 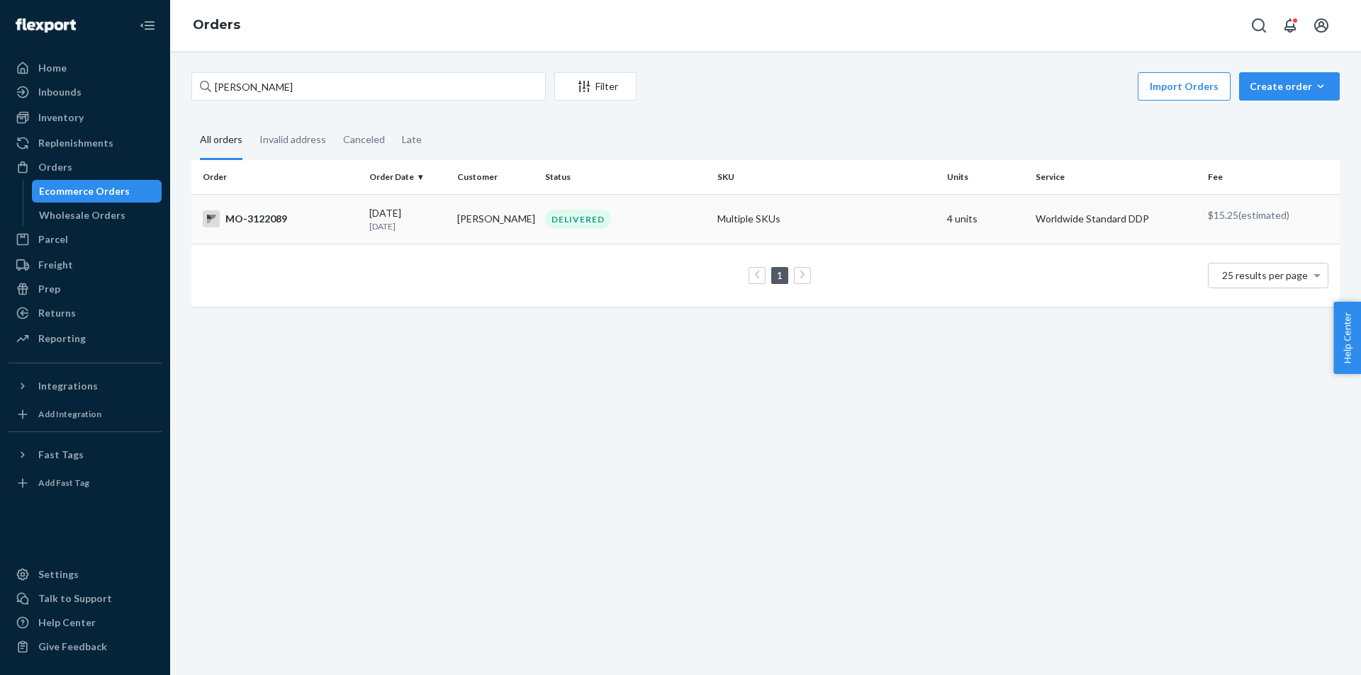 What do you see at coordinates (1289, 86) in the screenshot?
I see `button: Create order` at bounding box center [1289, 86].